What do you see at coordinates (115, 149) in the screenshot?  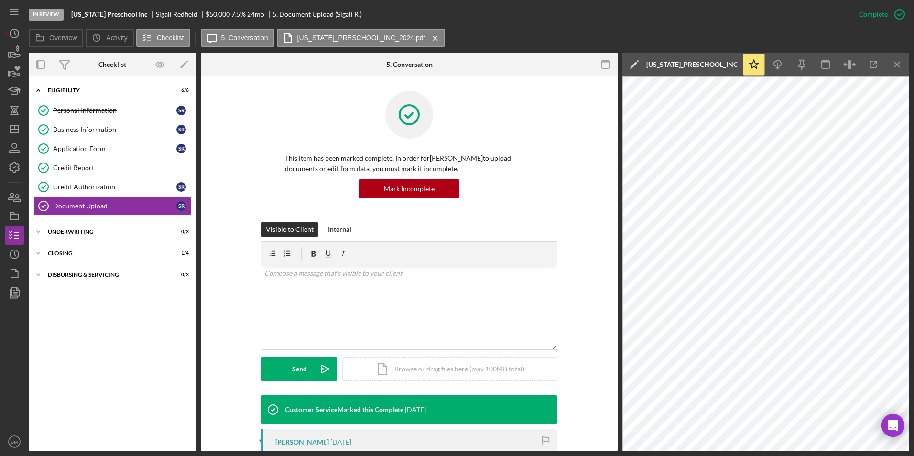 I see `div: Application Form` at bounding box center [115, 149].